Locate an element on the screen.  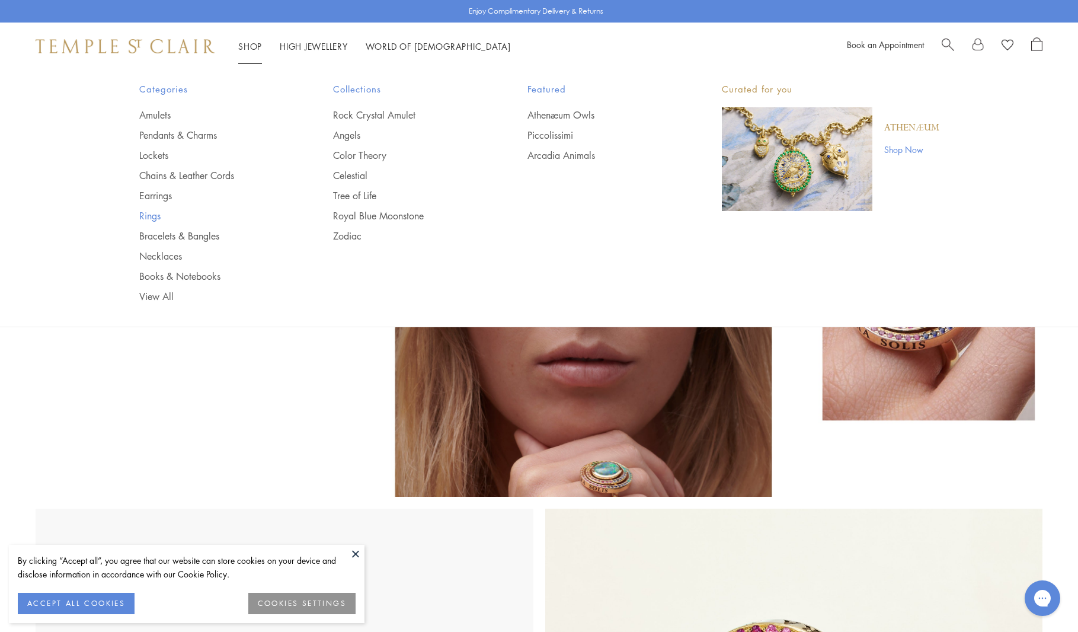
a: Athenæum Owls is located at coordinates (601, 115).